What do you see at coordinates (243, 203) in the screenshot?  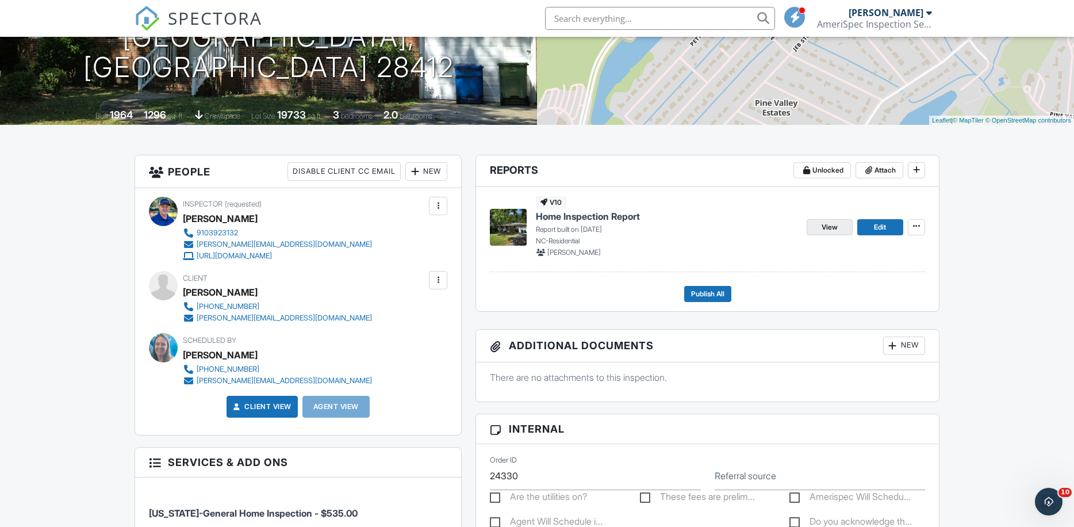 I see `span: (requested)` at bounding box center [243, 203].